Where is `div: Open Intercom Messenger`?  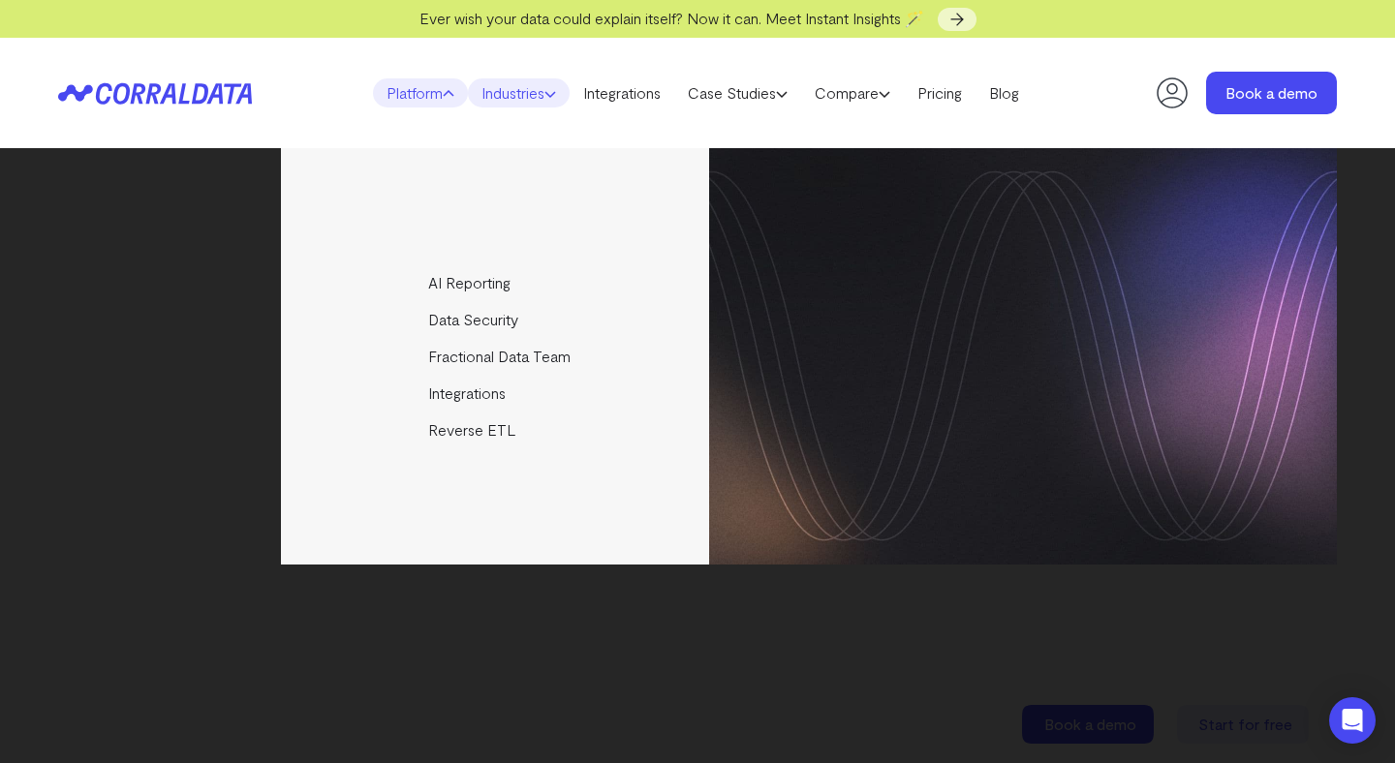 div: Open Intercom Messenger is located at coordinates (1352, 721).